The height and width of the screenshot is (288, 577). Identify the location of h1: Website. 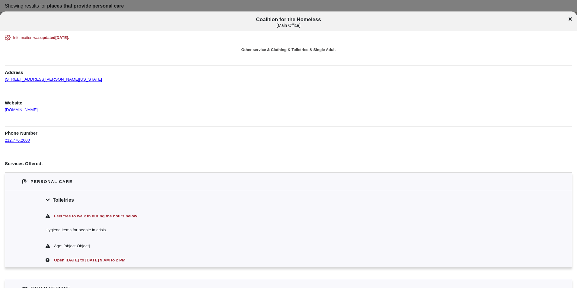
(288, 101).